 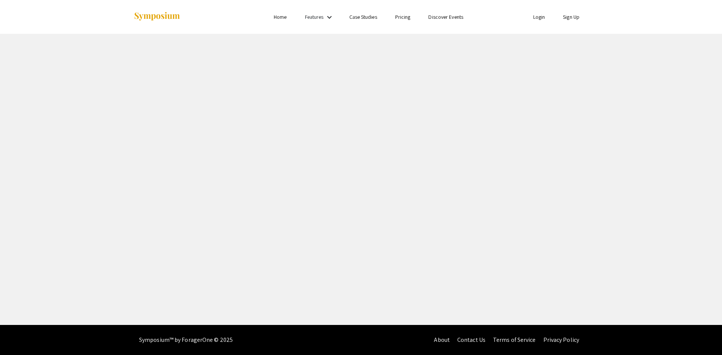 What do you see at coordinates (571, 17) in the screenshot?
I see `a: Sign Up` at bounding box center [571, 17].